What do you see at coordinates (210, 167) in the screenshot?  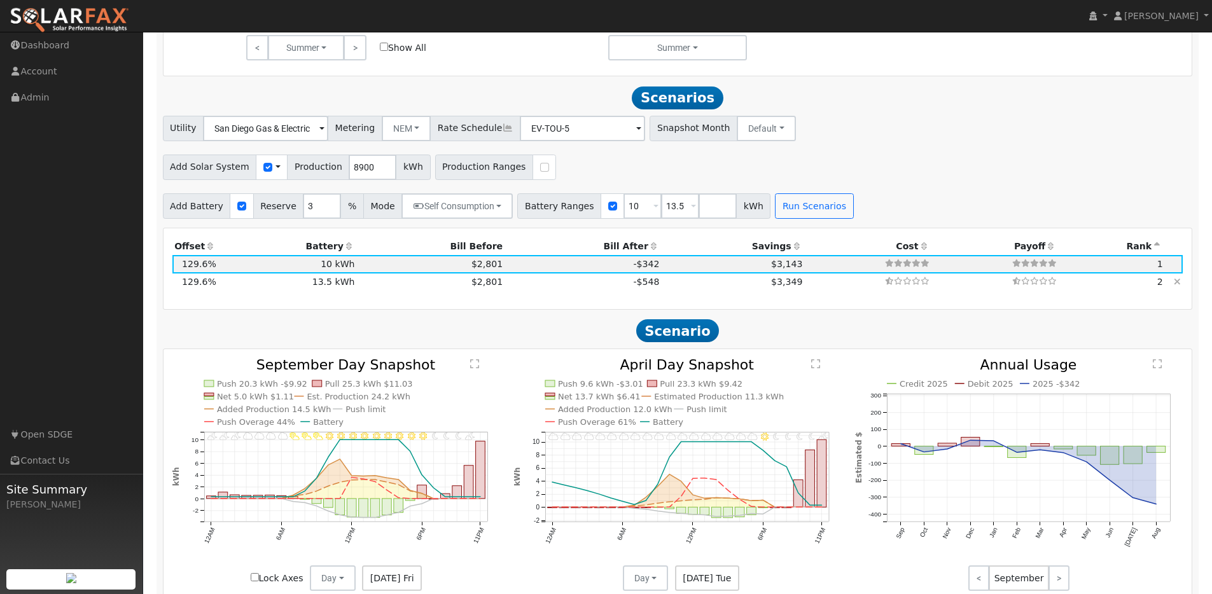 I see `span: Add Solar System` at bounding box center [210, 167].